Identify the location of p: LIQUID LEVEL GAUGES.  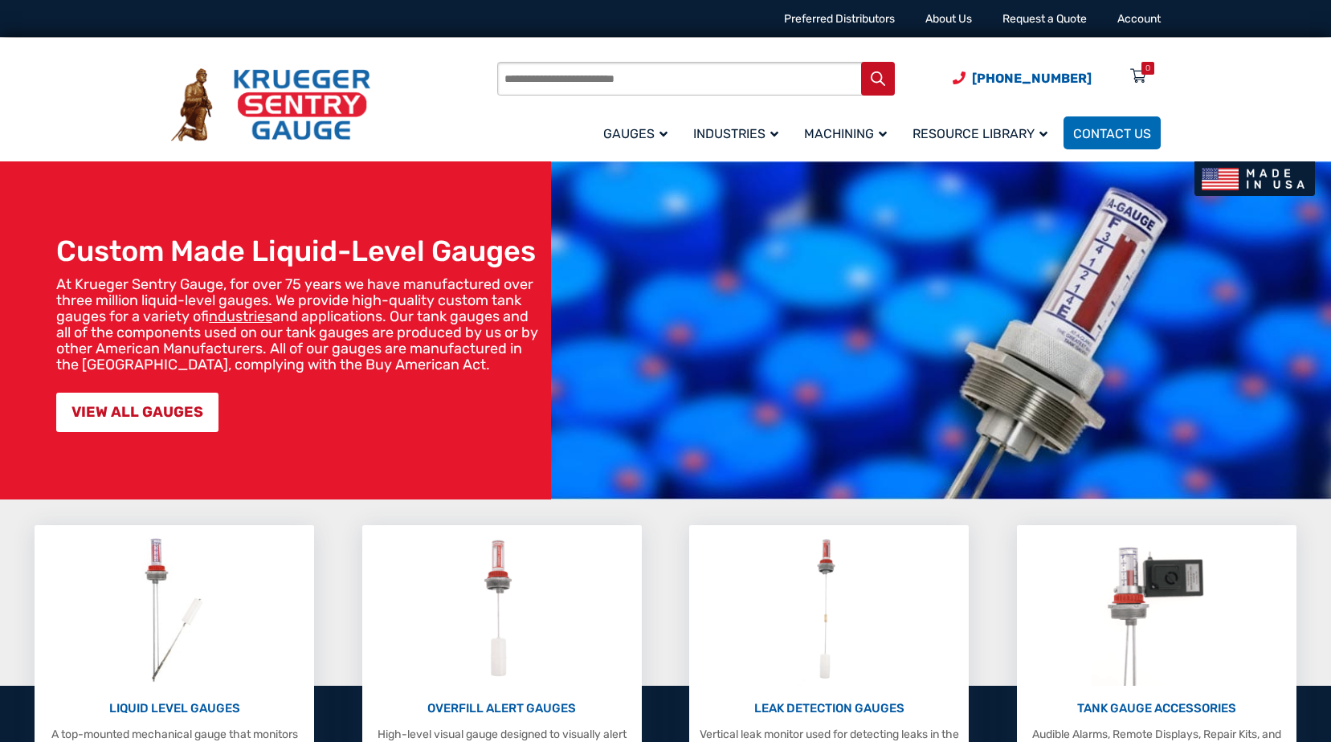
(174, 708).